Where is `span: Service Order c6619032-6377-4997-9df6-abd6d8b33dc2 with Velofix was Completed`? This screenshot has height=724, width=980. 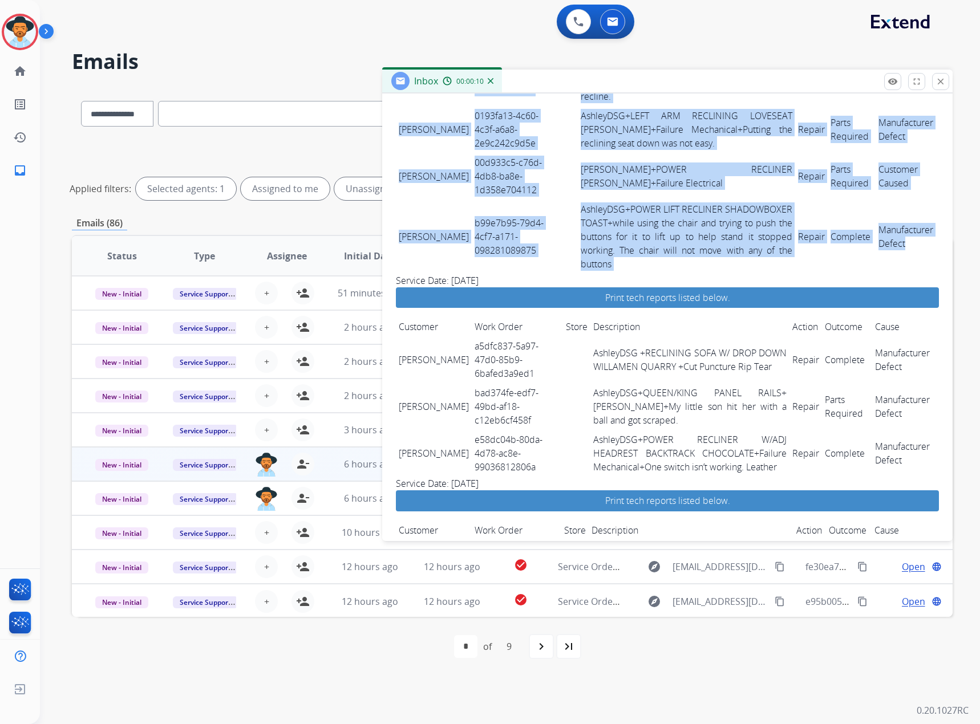
span: Service Order c6619032-6377-4997-9df6-abd6d8b33dc2 with Velofix was Completed is located at coordinates (736, 602).